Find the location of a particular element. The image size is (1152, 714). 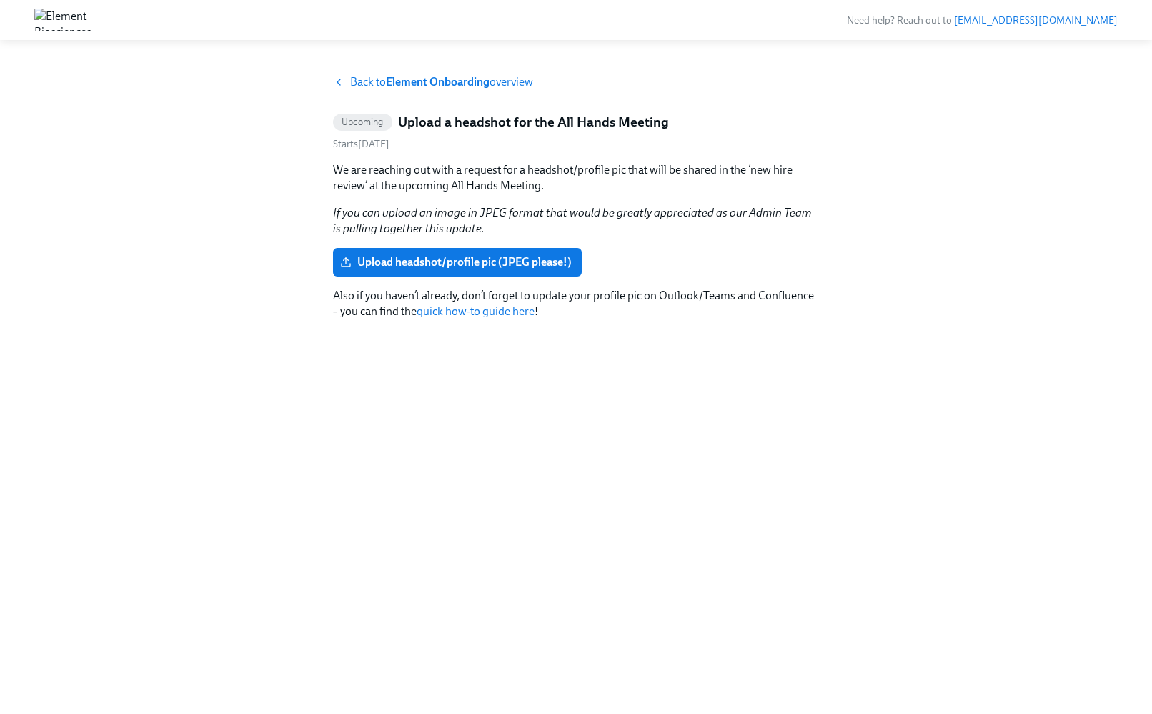

a: Back toElement Onboardingoverview is located at coordinates (576, 82).